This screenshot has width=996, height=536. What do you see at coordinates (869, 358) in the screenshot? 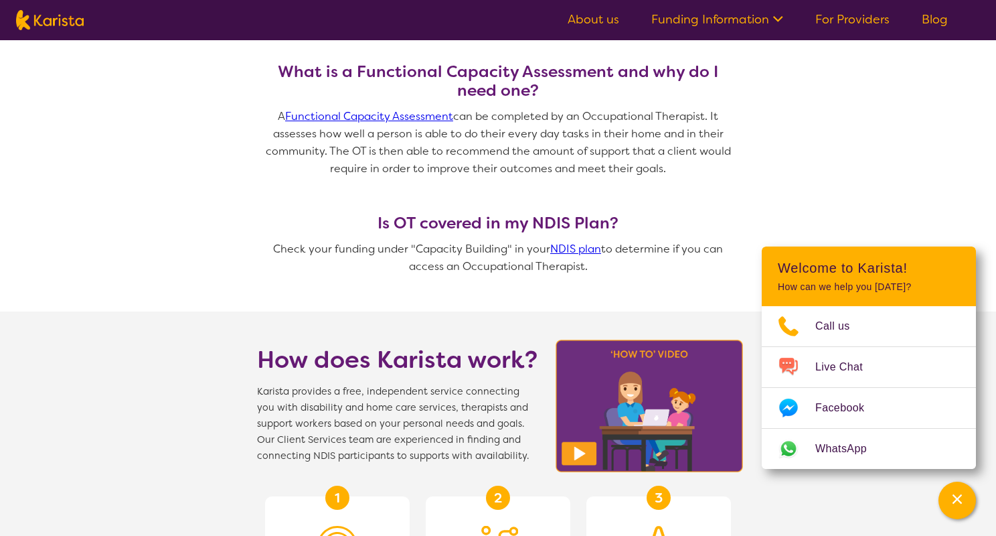
I see `div: Channel Menu` at bounding box center [869, 358].